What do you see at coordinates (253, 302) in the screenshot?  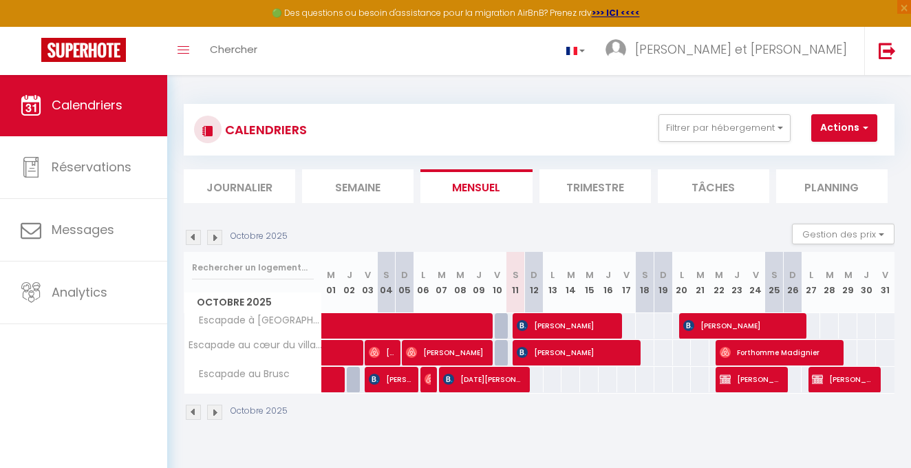 I see `span: Octobre 2025` at bounding box center [253, 302].